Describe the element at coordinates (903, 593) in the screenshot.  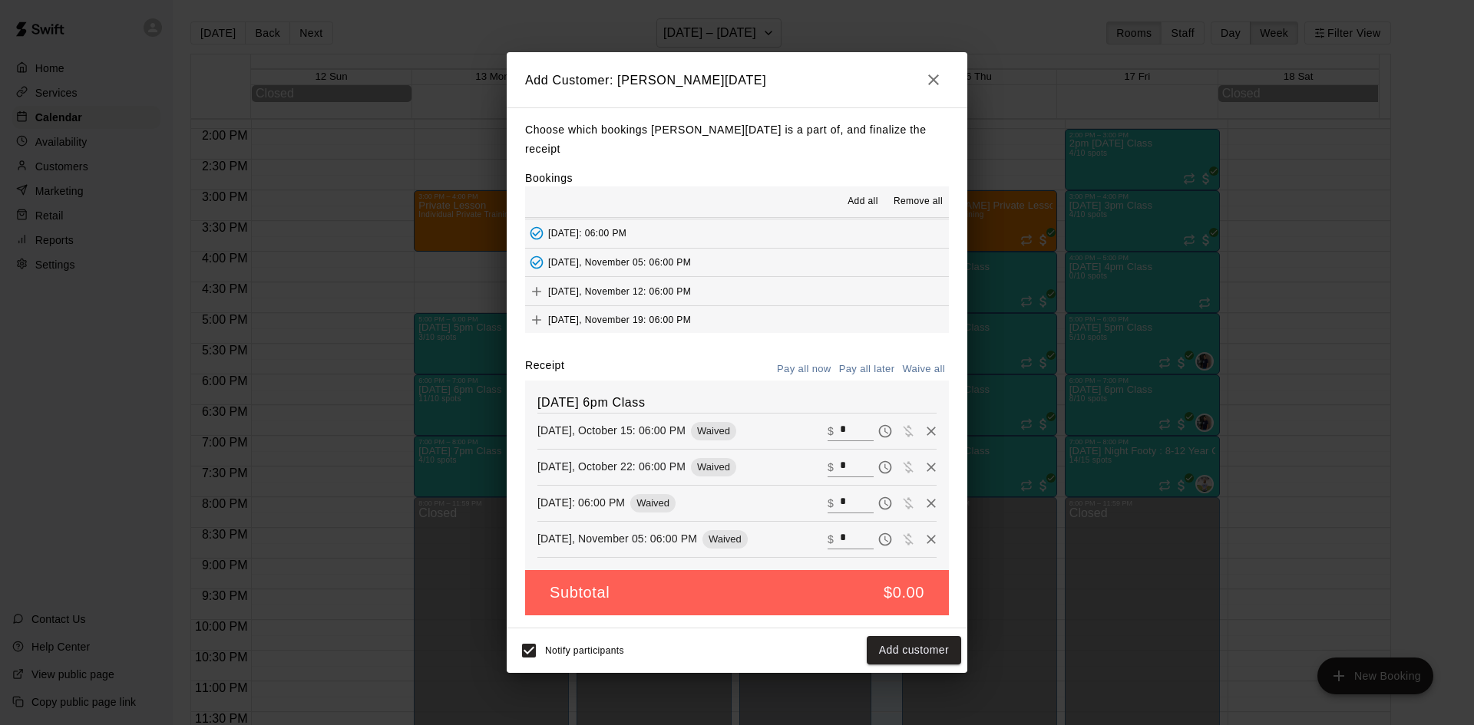
I see `h5: $0.00` at that location.